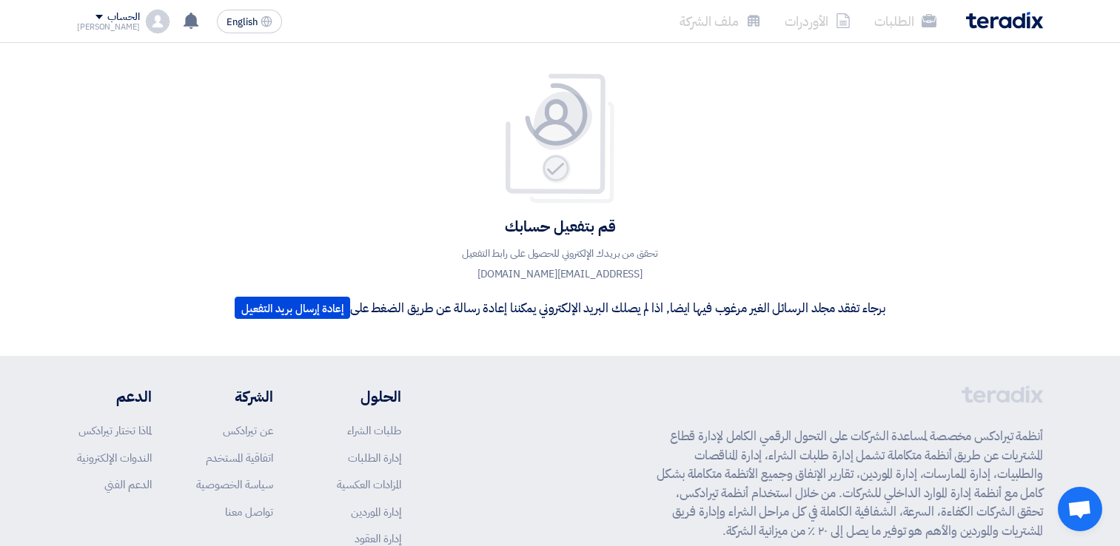 This screenshot has height=546, width=1120. What do you see at coordinates (115, 431) in the screenshot?
I see `a: لماذا تختار تيرادكس` at bounding box center [115, 431].